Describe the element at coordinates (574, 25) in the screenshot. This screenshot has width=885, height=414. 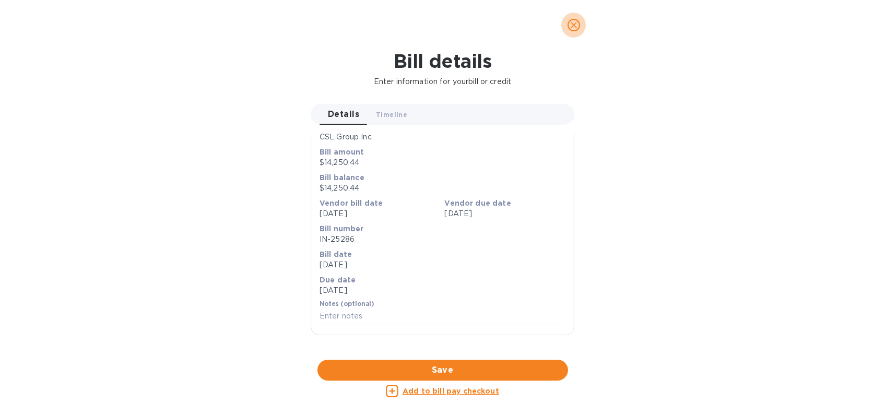
I see `button: close` at that location.